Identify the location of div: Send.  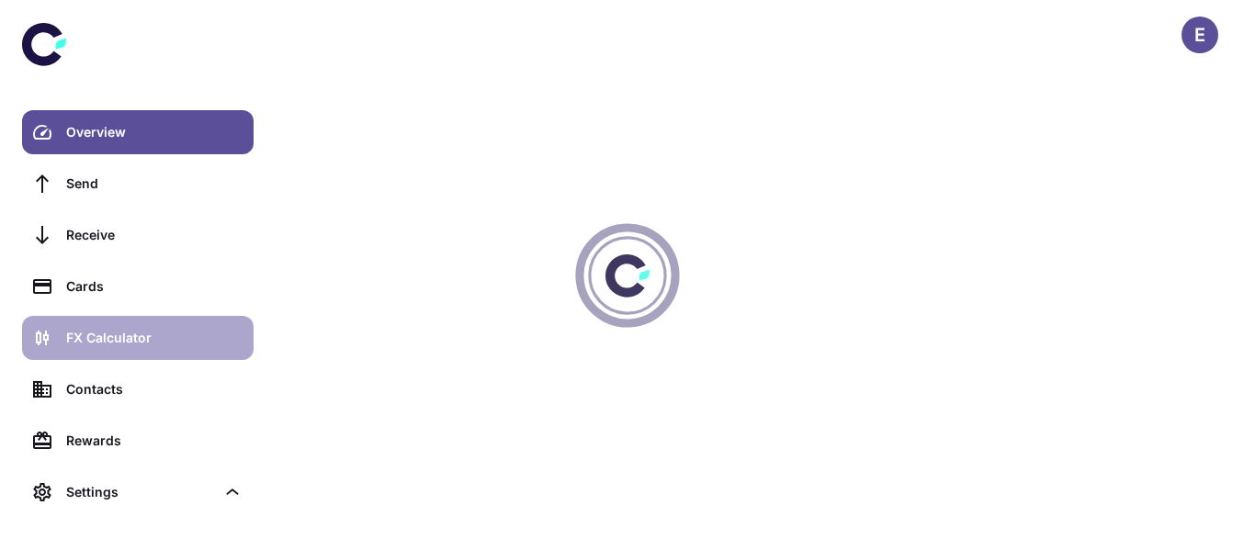
(154, 184).